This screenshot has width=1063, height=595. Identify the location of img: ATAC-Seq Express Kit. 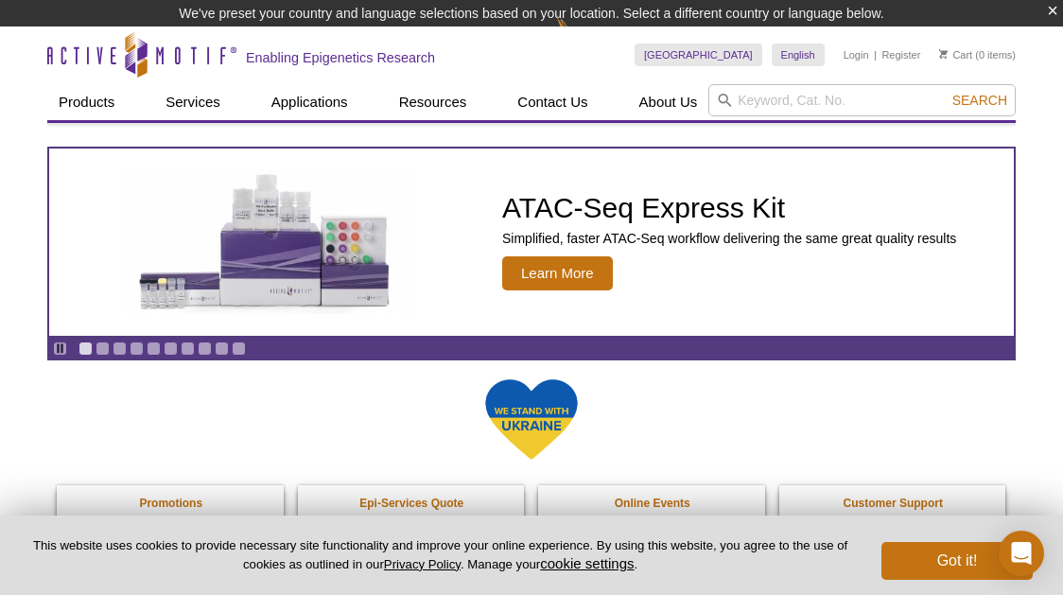
(267, 242).